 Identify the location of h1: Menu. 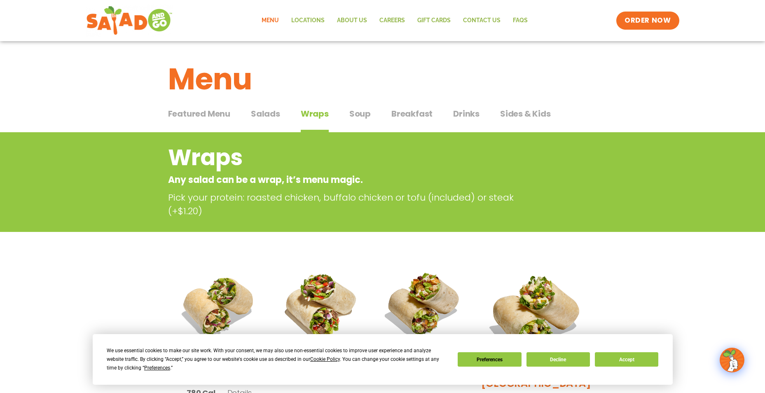
(383, 79).